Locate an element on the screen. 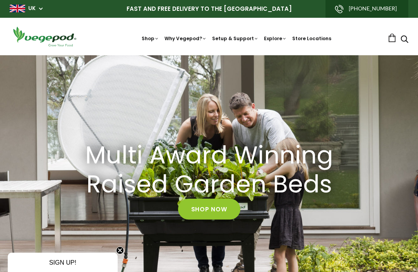 The image size is (418, 272). span: SIGN UP! is located at coordinates (63, 263).